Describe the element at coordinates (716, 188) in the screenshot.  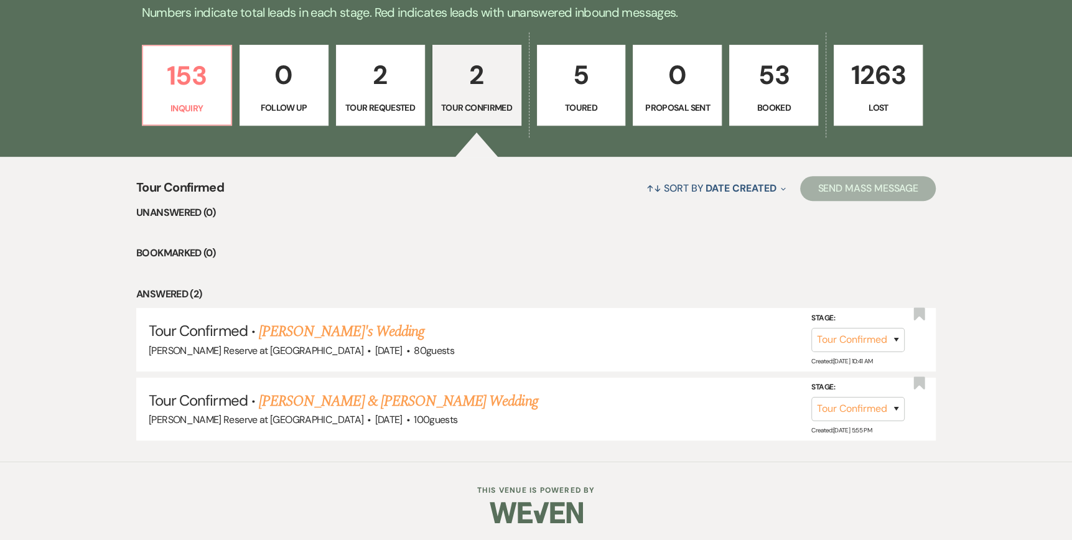
I see `button: Sort By Date Created` at that location.